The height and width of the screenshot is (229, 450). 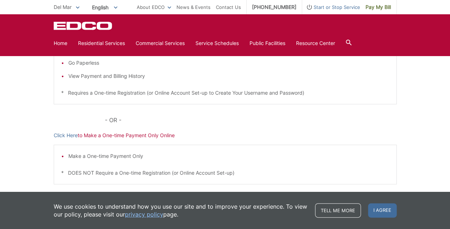 What do you see at coordinates (250, 120) in the screenshot?
I see `p: - OR -` at bounding box center [250, 120].